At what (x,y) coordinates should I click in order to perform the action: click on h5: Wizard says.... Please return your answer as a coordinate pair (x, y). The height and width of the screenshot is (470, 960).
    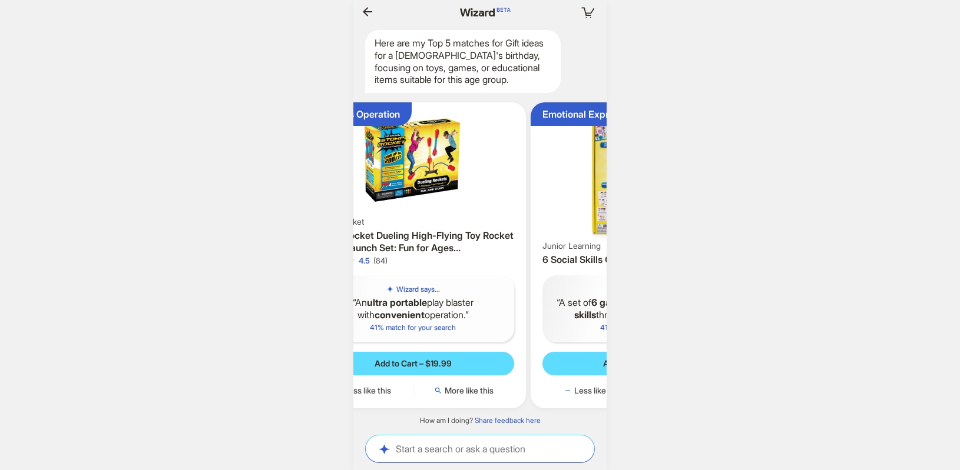
    Looking at the image, I should click on (418, 290).